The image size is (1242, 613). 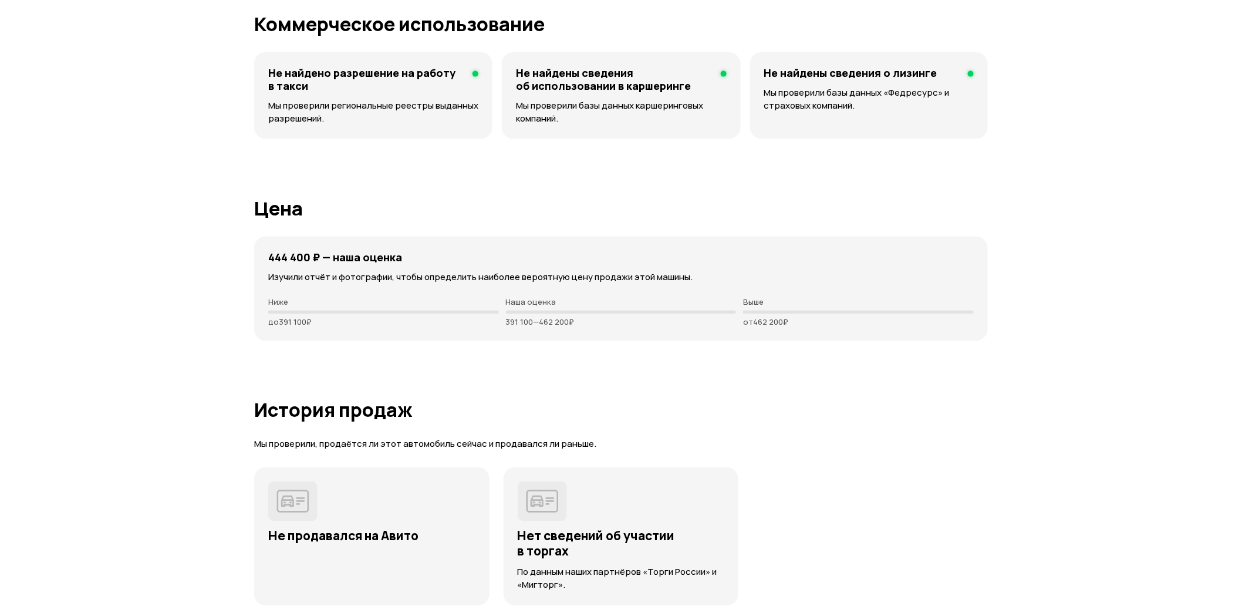 I want to click on p: 391 100 — 462 200 ₽, so click(x=621, y=322).